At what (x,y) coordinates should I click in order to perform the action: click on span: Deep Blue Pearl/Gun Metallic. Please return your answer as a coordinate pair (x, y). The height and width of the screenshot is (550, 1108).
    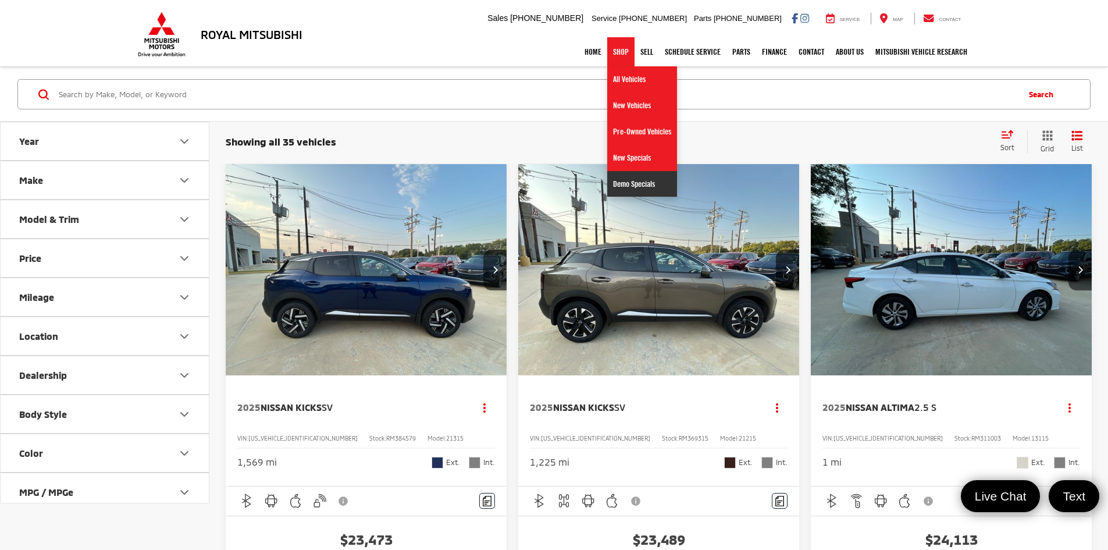
    Looking at the image, I should click on (437, 462).